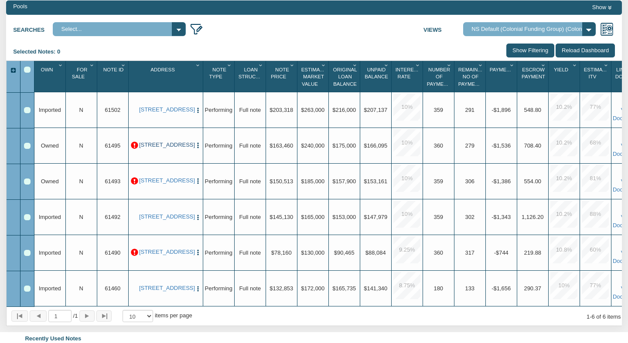  I want to click on span: Payment(P&I), so click(507, 70).